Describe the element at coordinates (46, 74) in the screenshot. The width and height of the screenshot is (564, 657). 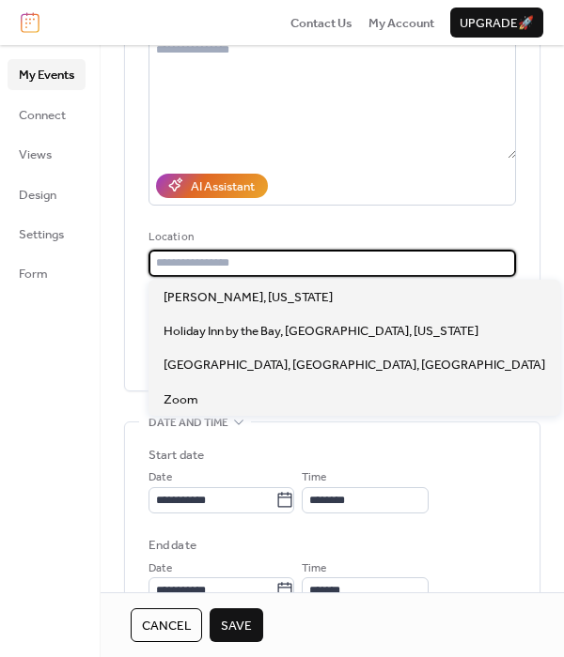
I see `a: My Events` at that location.